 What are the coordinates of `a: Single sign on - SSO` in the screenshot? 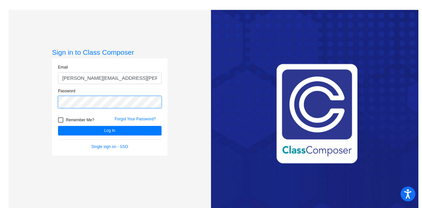 It's located at (110, 147).